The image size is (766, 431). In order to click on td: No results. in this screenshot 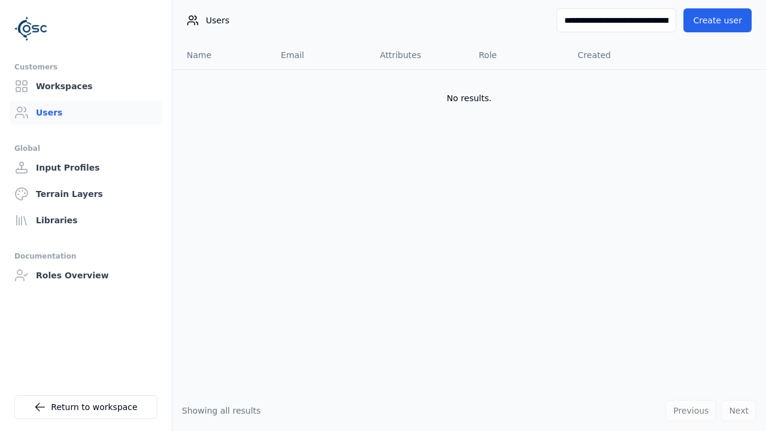, I will do `click(469, 98)`.